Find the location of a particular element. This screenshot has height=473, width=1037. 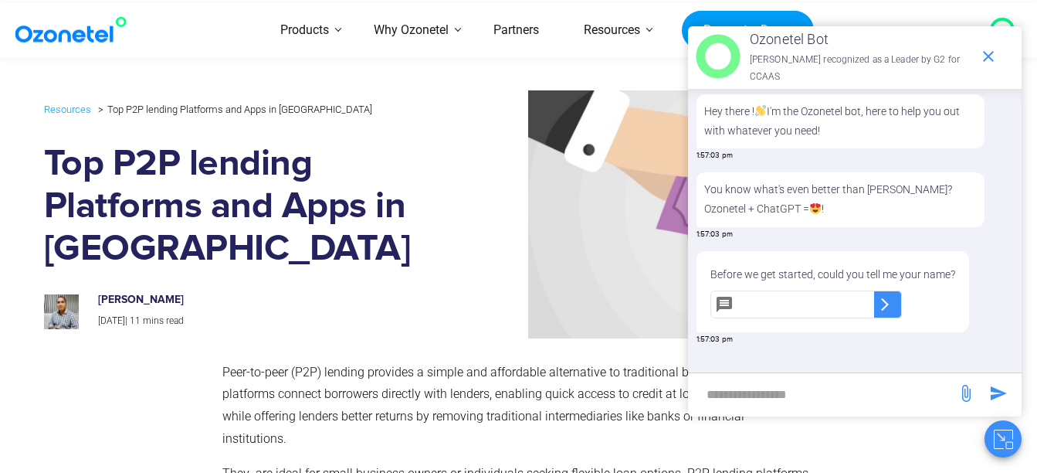

span: mins read is located at coordinates (163, 320).